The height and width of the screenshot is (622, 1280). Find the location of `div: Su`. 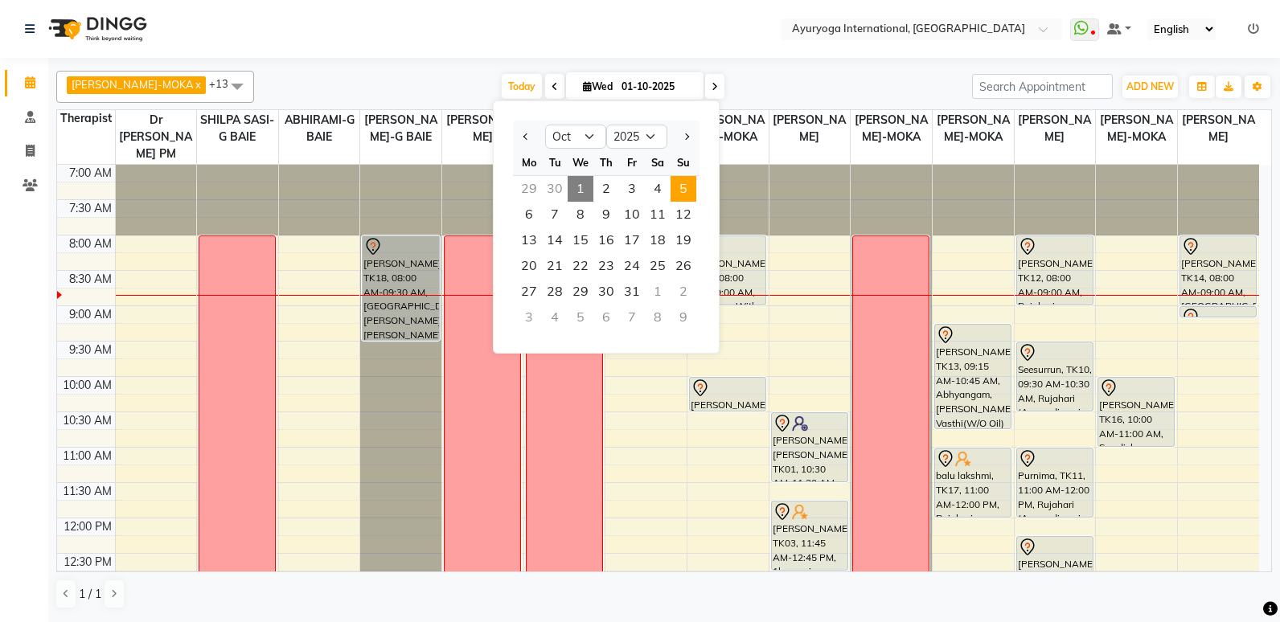

div: Su is located at coordinates (684, 162).